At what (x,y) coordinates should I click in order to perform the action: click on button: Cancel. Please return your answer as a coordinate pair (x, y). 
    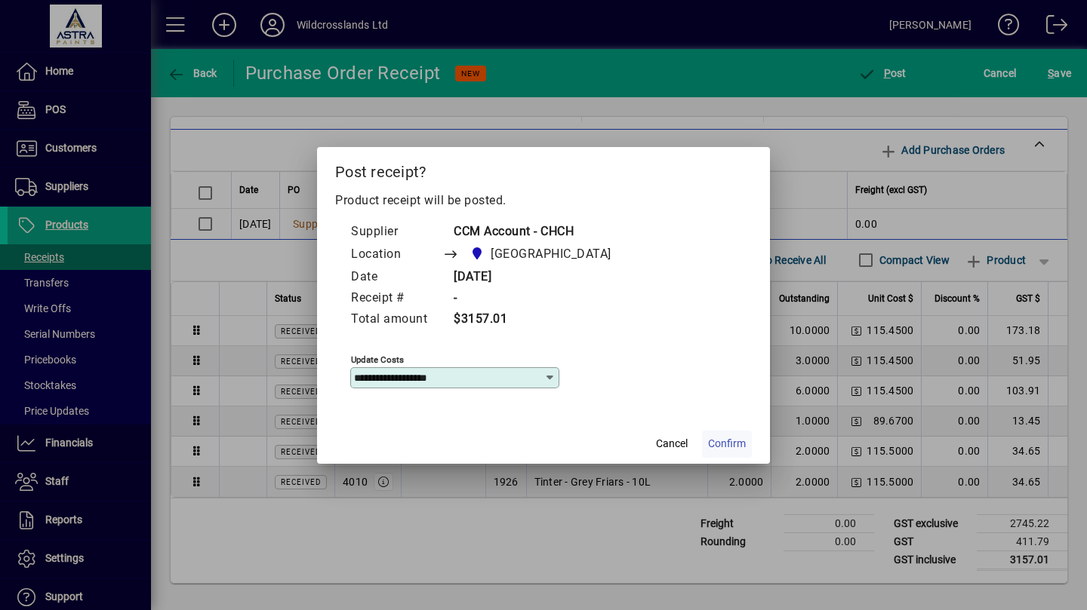
    Looking at the image, I should click on (672, 444).